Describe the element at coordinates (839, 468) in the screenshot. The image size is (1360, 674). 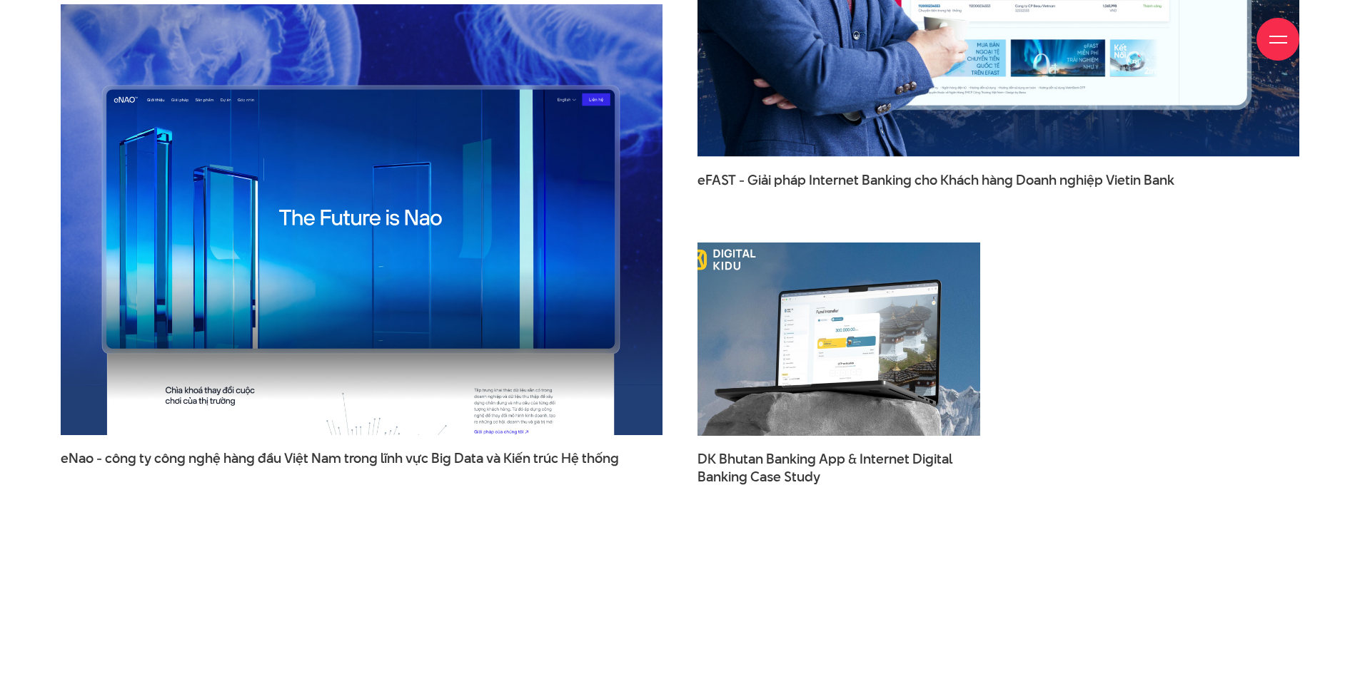
I see `span: DK Bhutan Banking App & Internet Digital` at that location.